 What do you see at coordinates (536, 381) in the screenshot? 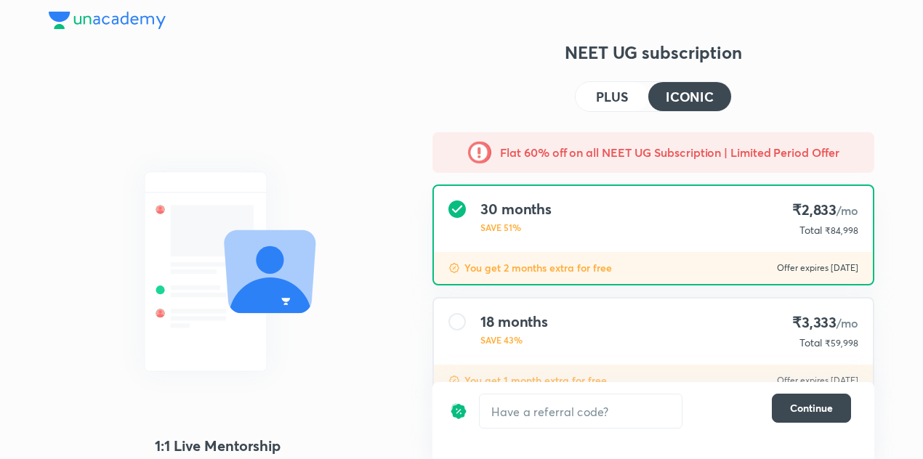
I see `p: You get 1 month extra for free` at bounding box center [536, 381].